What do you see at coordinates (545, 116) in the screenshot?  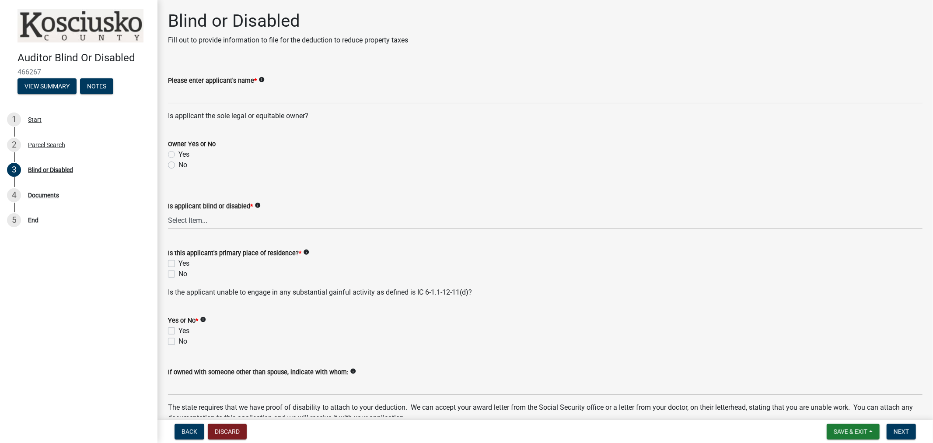 I see `p: Is applicant the sole legal or equitable owner?` at bounding box center [545, 116].